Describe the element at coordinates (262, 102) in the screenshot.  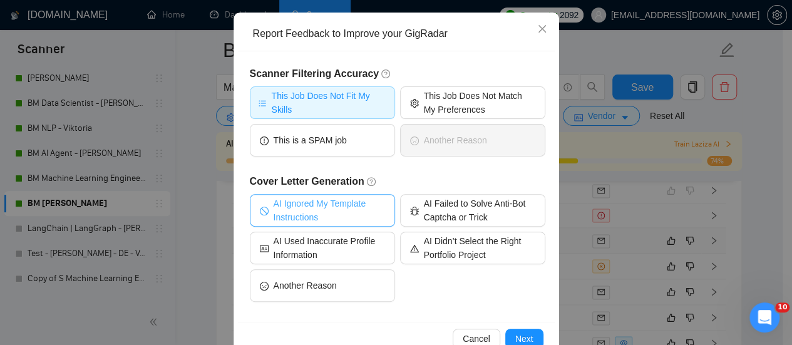
I see `span: bars` at that location.